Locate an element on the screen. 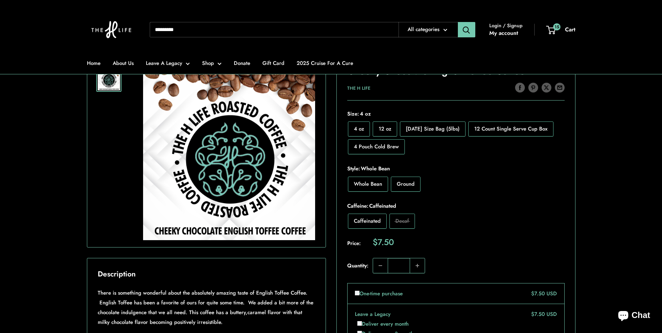  span: Login / Signup is located at coordinates (505, 25).